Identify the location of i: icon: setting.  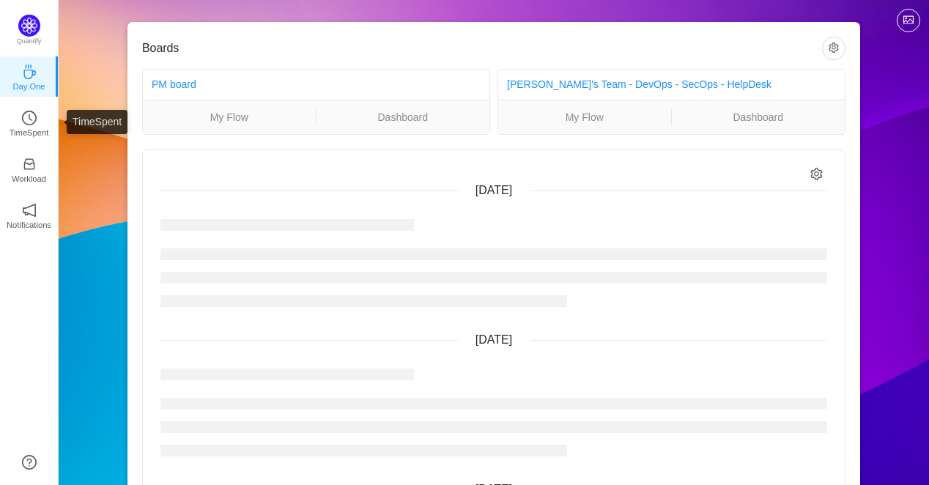
(816, 174).